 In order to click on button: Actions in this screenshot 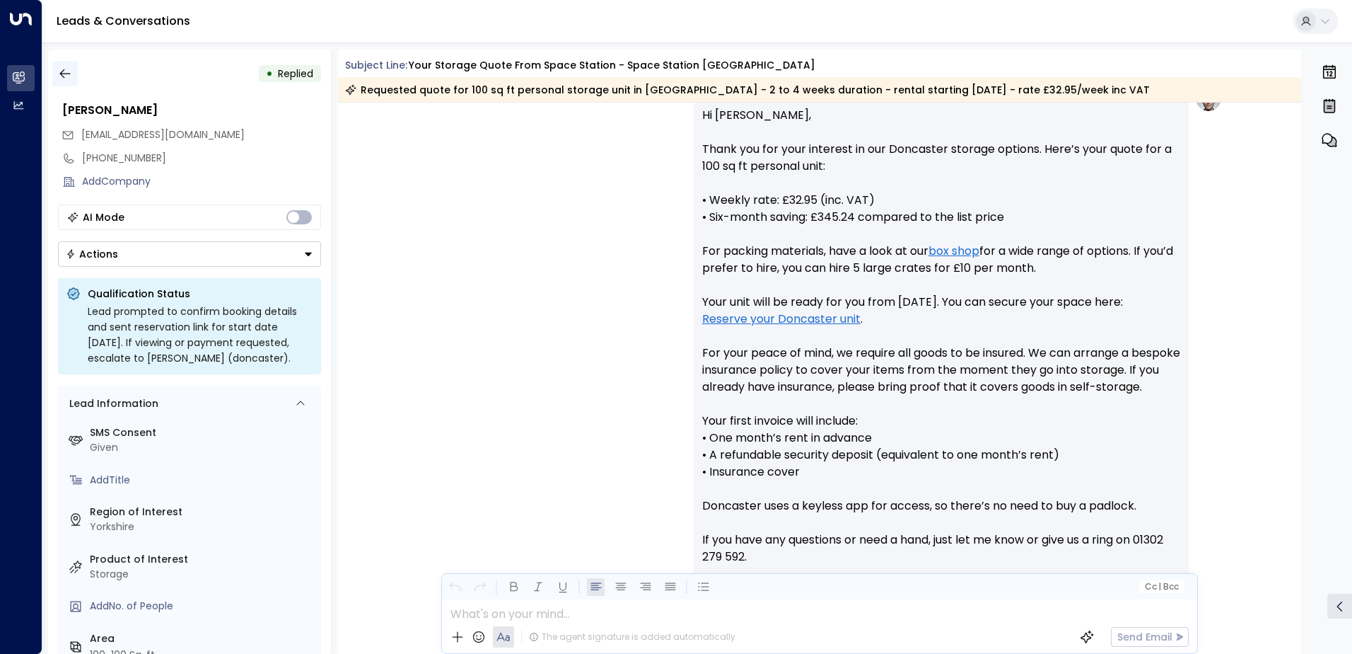, I will do `click(190, 254)`.